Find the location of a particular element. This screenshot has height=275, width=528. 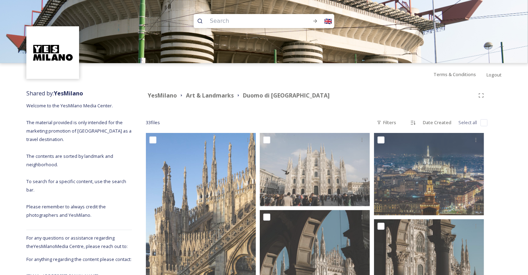

span: Logout is located at coordinates (494, 75).